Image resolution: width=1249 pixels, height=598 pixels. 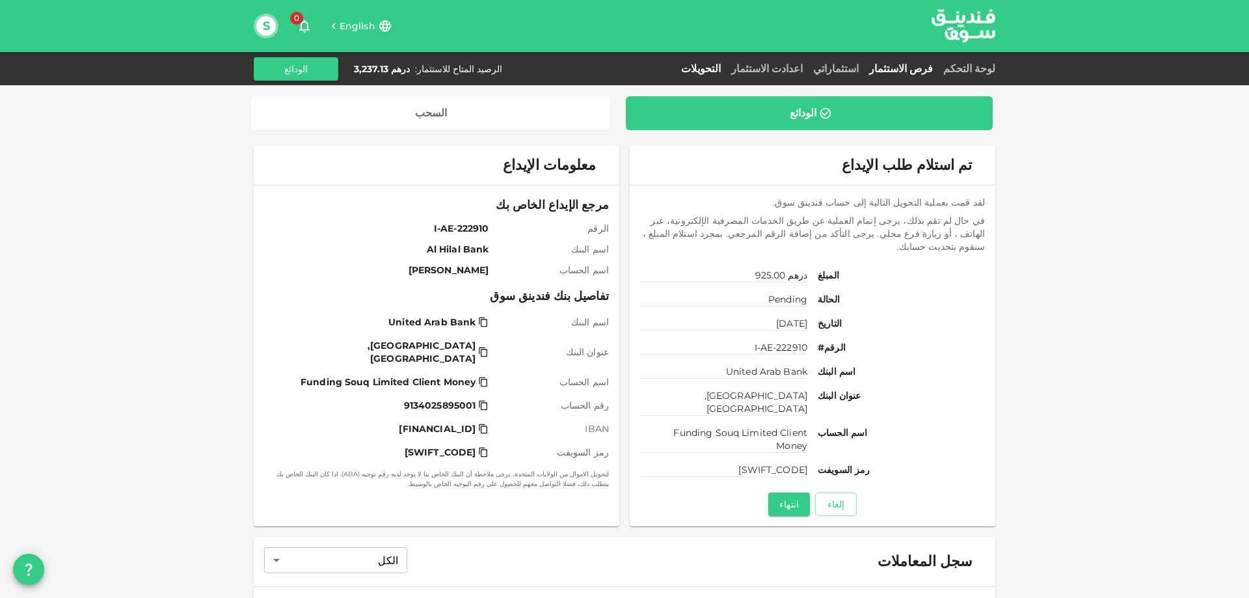 I want to click on a: لوحة التحكم, so click(x=967, y=68).